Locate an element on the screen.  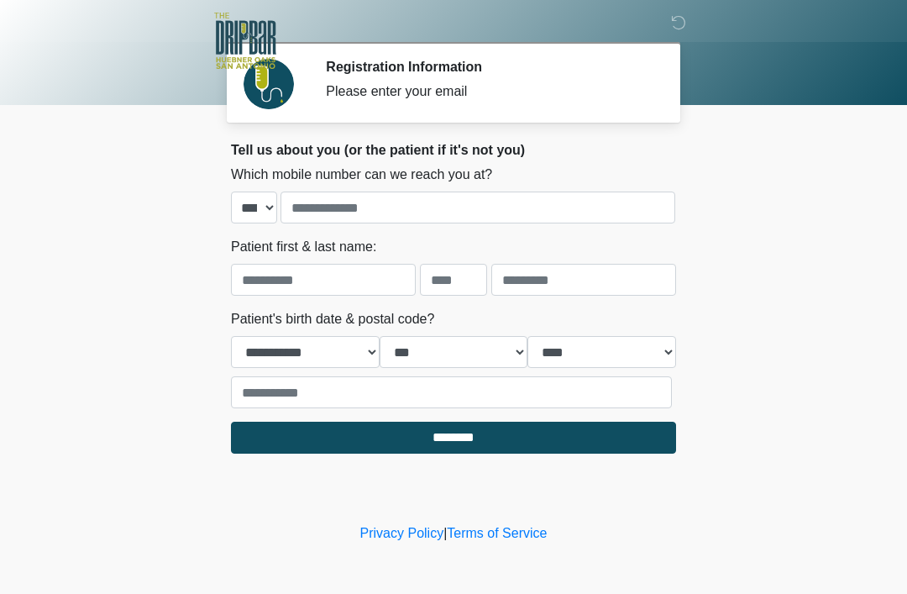
a: Privacy Policy is located at coordinates (402, 533).